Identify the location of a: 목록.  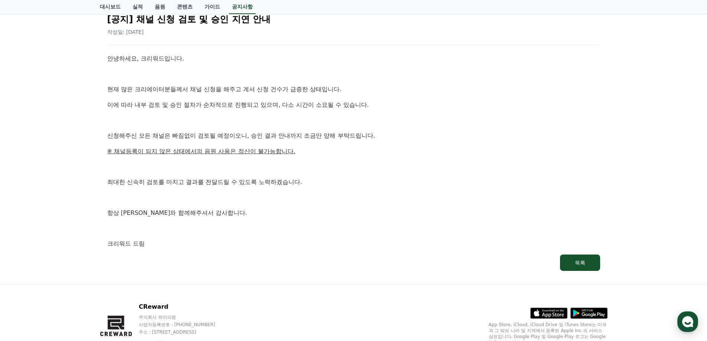
(354, 263).